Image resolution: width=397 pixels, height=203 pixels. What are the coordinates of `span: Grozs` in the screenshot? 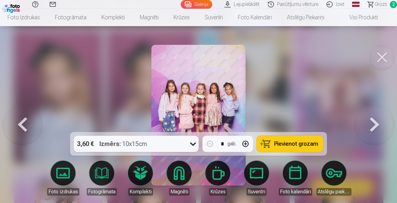 It's located at (381, 4).